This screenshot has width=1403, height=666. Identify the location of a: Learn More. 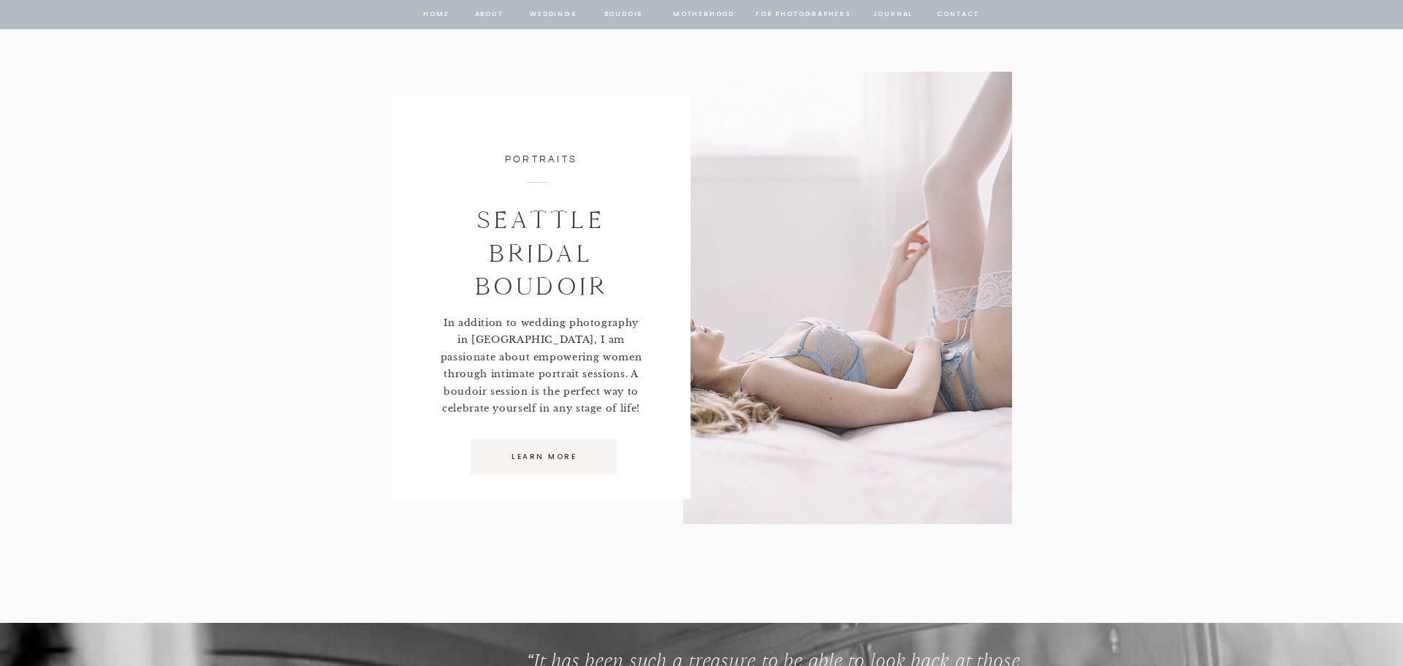
(544, 457).